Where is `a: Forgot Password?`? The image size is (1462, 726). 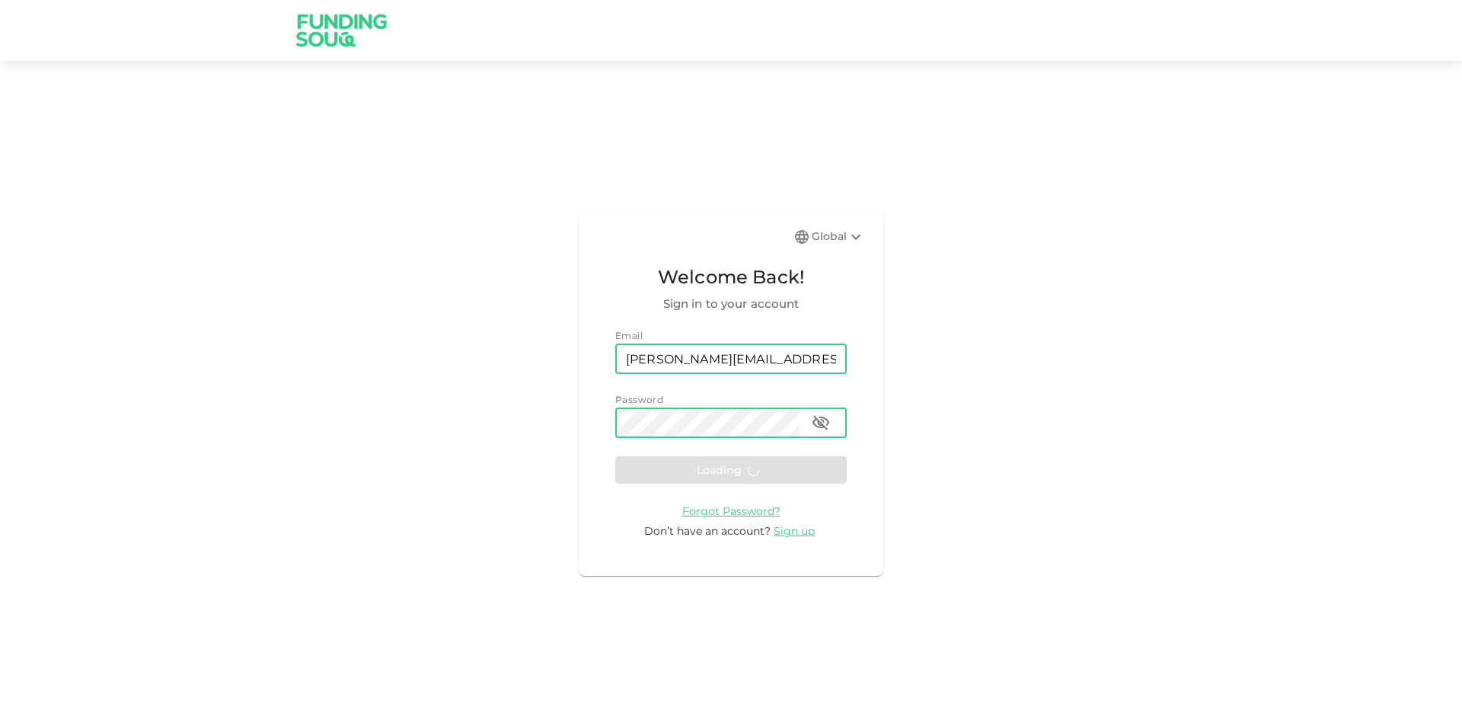
a: Forgot Password? is located at coordinates (731, 510).